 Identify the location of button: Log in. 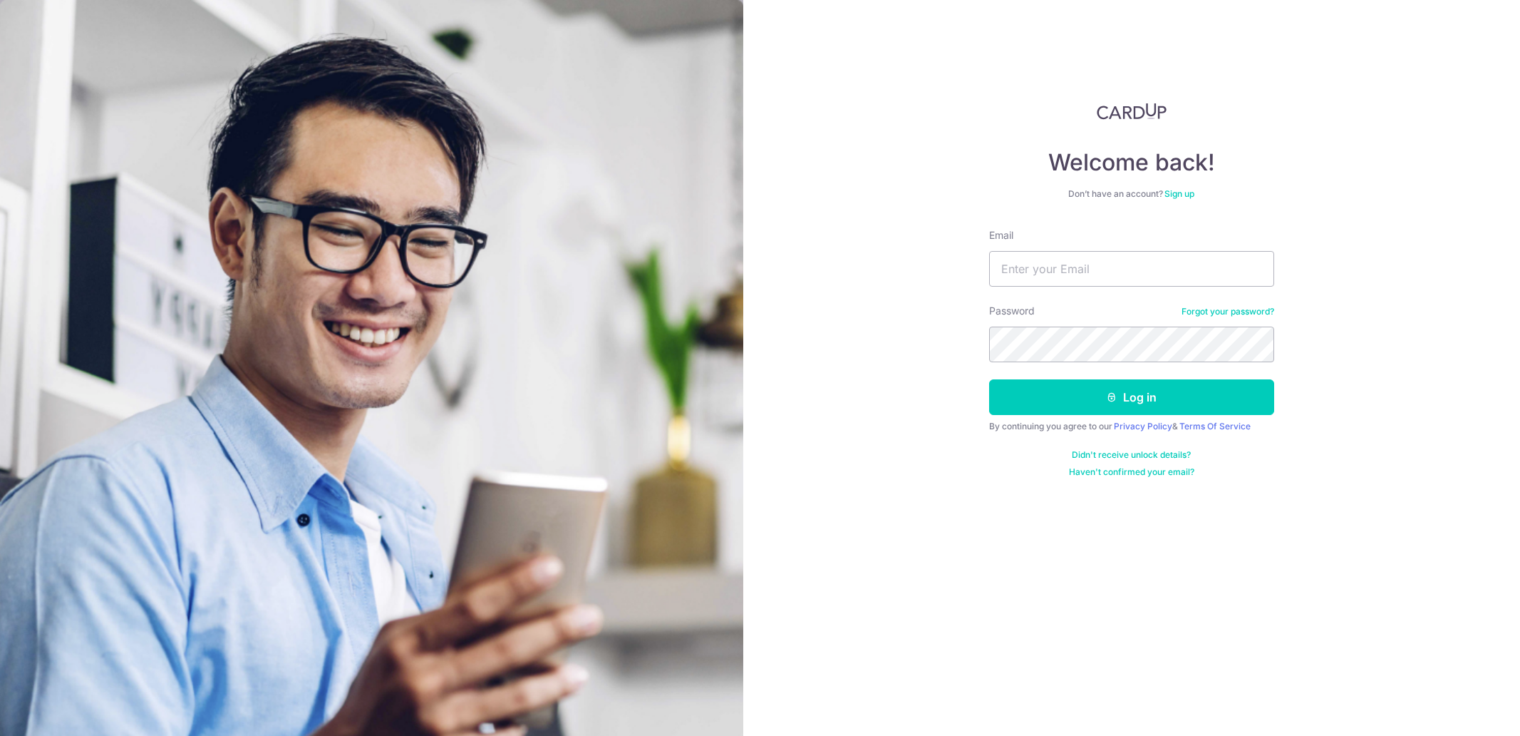
(1132, 397).